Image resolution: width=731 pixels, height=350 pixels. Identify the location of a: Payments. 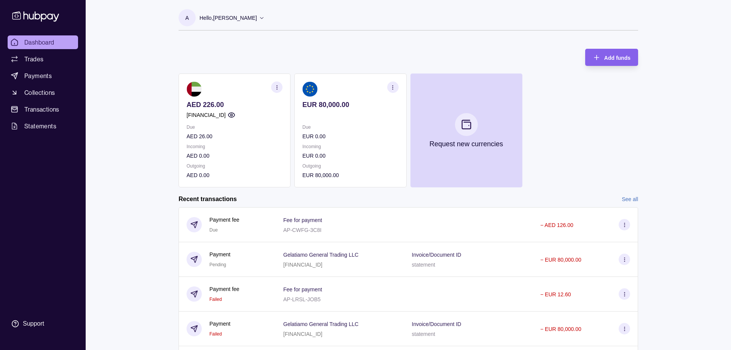
(43, 76).